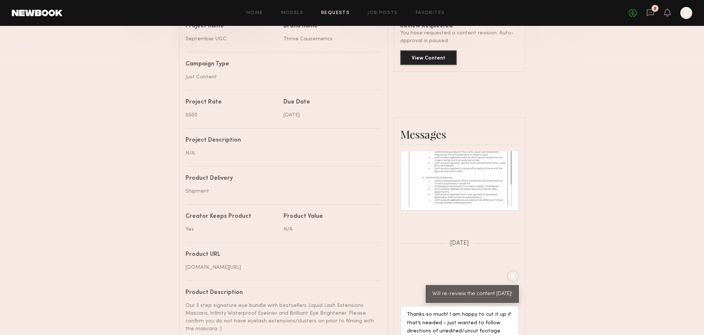  Describe the element at coordinates (460, 37) in the screenshot. I see `div: You have requested a content revision. Auto-approval is paused.` at that location.